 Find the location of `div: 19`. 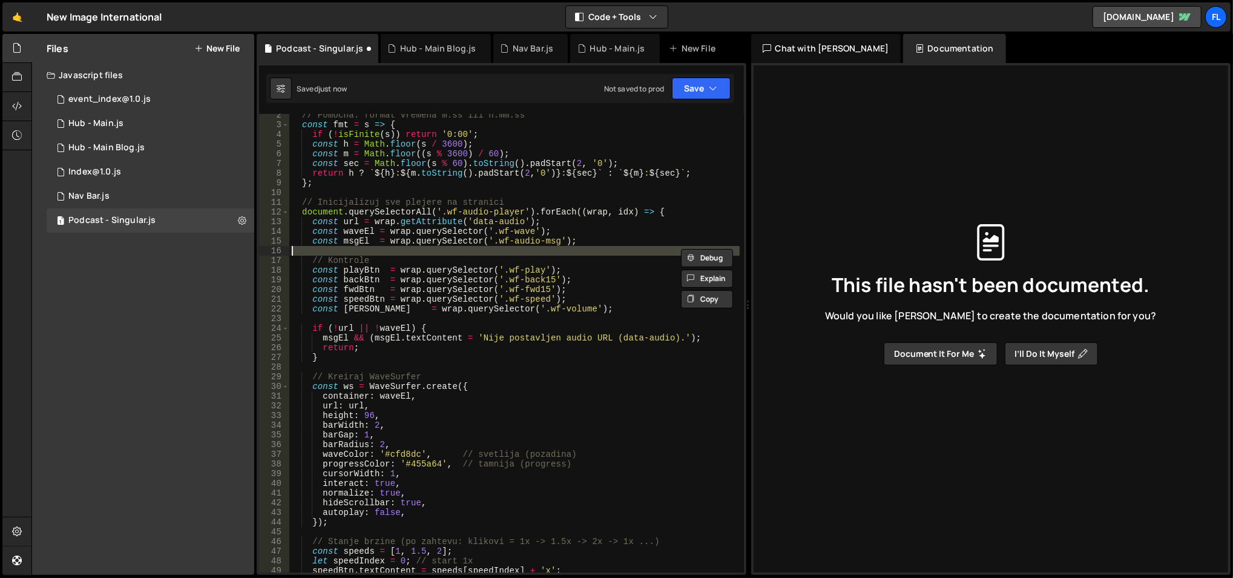

div: 19 is located at coordinates (274, 280).